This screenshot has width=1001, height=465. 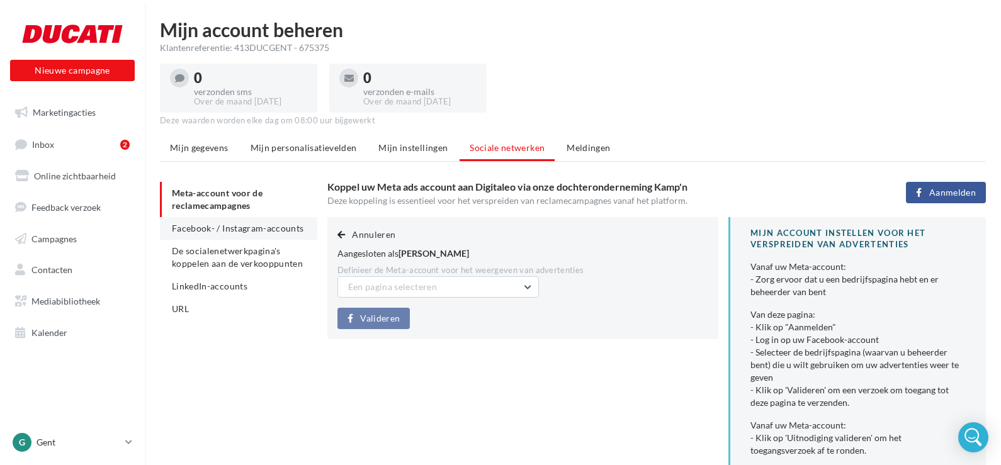 What do you see at coordinates (251, 92) in the screenshot?
I see `div: verzonden sms` at bounding box center [251, 92].